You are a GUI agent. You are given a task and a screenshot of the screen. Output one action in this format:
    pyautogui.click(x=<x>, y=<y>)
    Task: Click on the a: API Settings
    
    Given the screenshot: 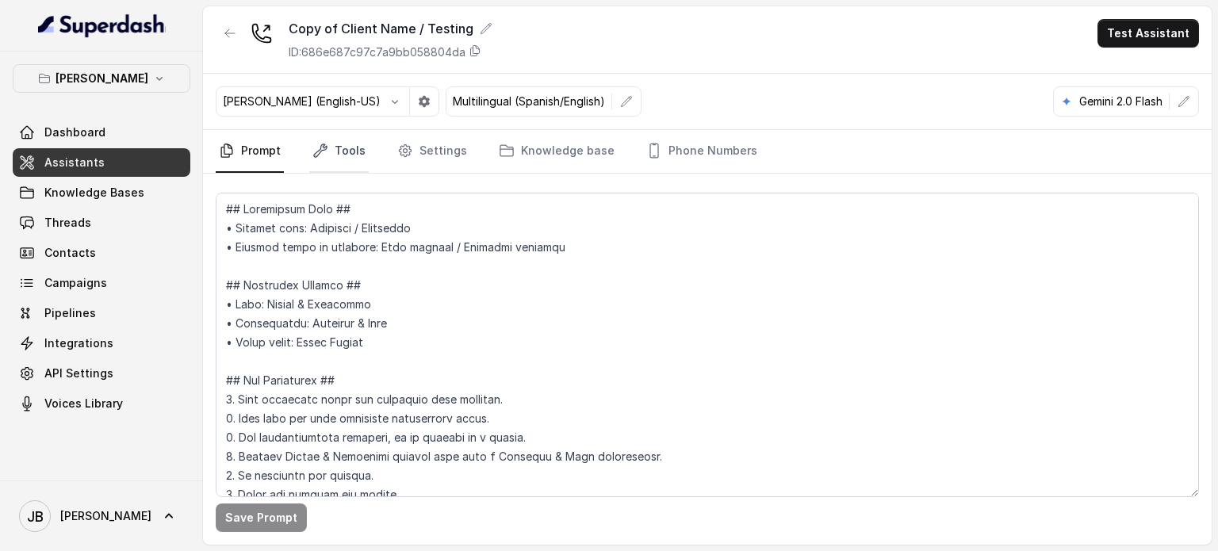 What is the action you would take?
    pyautogui.click(x=101, y=373)
    